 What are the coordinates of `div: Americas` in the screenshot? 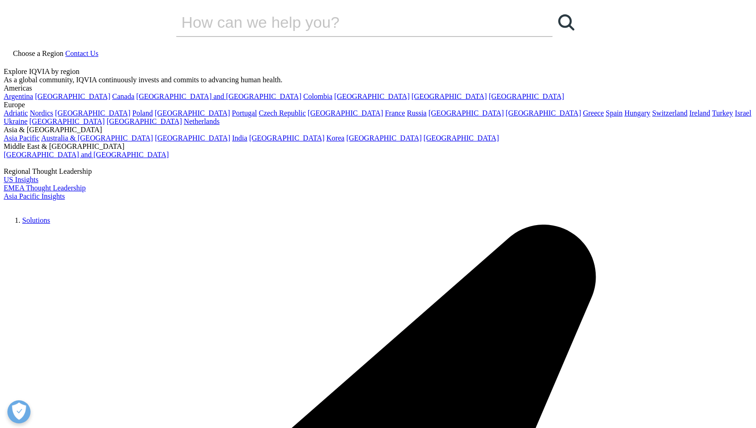 It's located at (378, 88).